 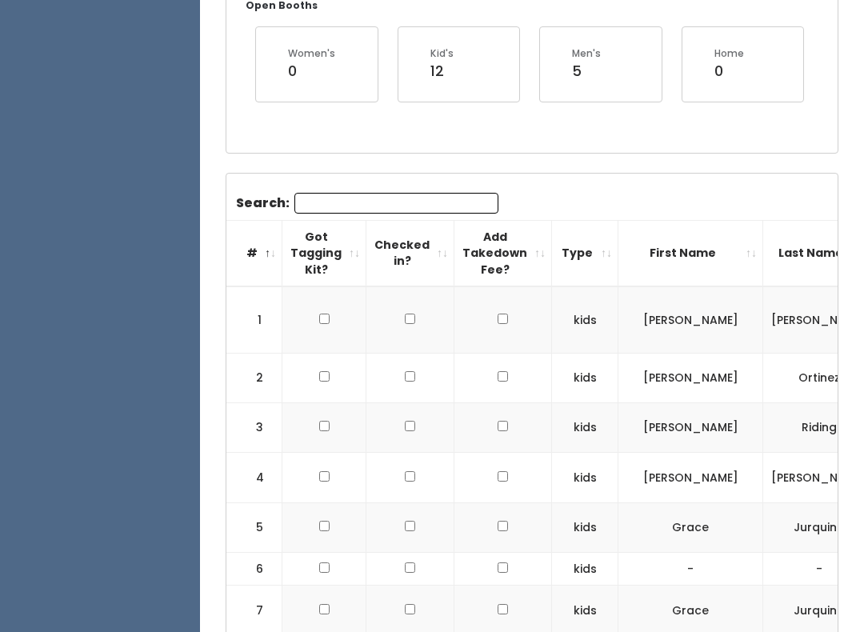 I want to click on th: Checked in?: activate to sort column ascending, so click(x=410, y=254).